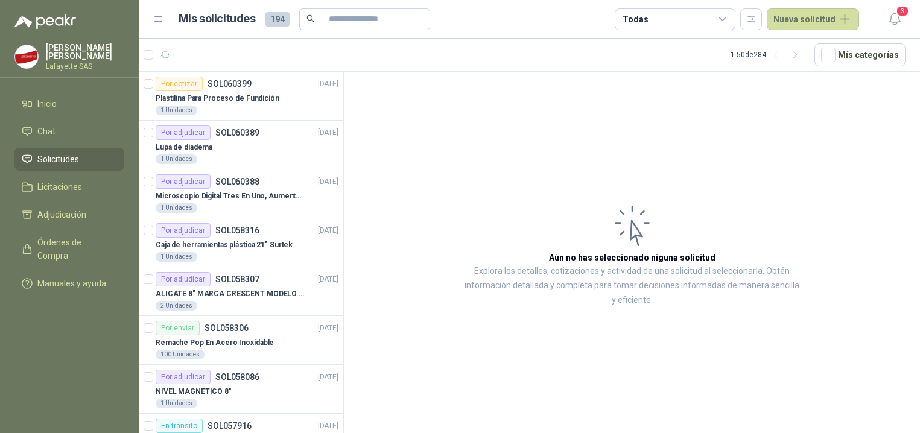 The height and width of the screenshot is (433, 920). What do you see at coordinates (635, 19) in the screenshot?
I see `div: Todas` at bounding box center [635, 19].